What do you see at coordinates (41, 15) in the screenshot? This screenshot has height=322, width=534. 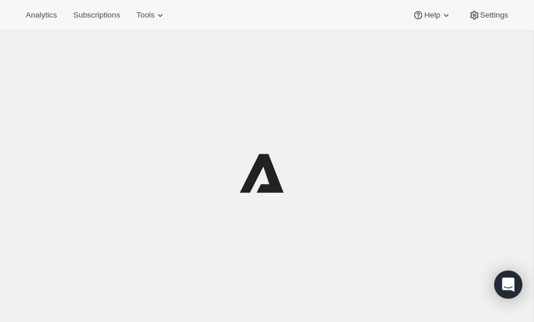 I see `button: Analytics` at bounding box center [41, 15].